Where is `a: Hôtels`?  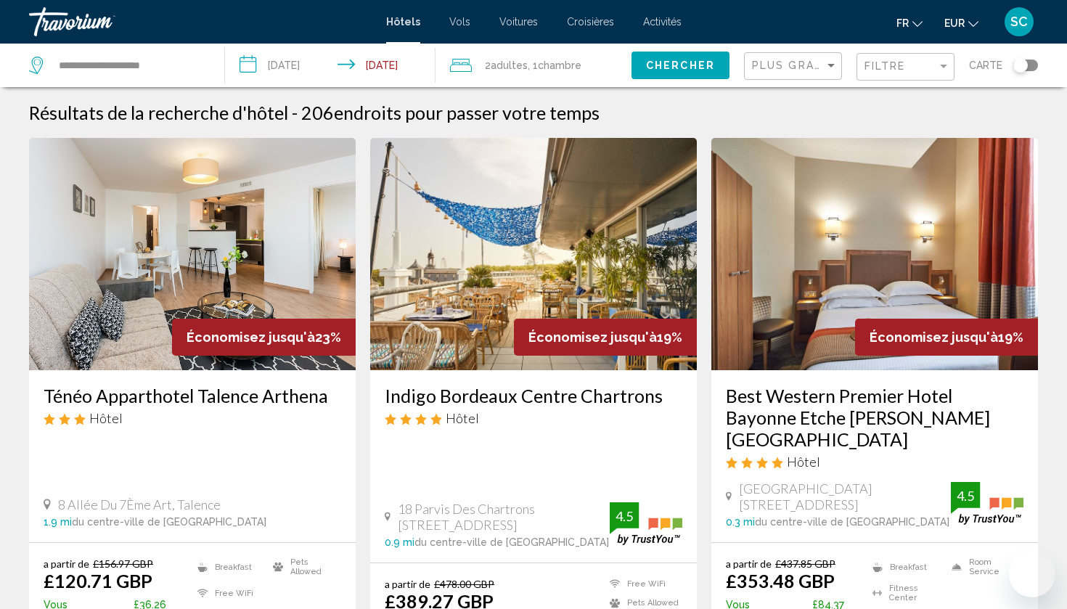
a: Hôtels is located at coordinates (403, 22).